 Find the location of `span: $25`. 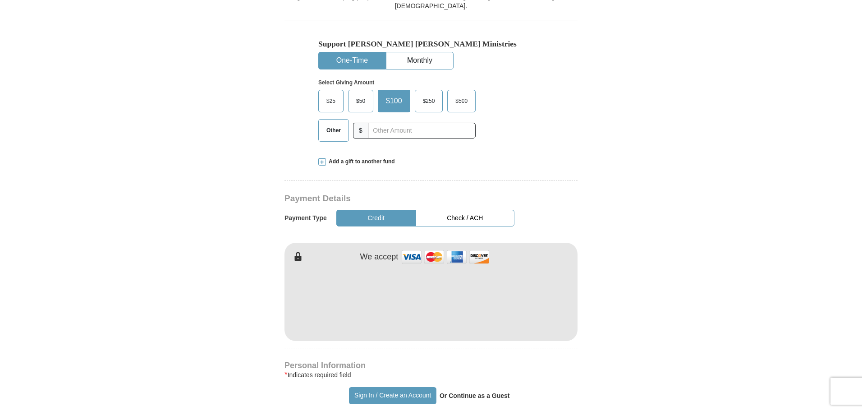

span: $25 is located at coordinates (331, 101).